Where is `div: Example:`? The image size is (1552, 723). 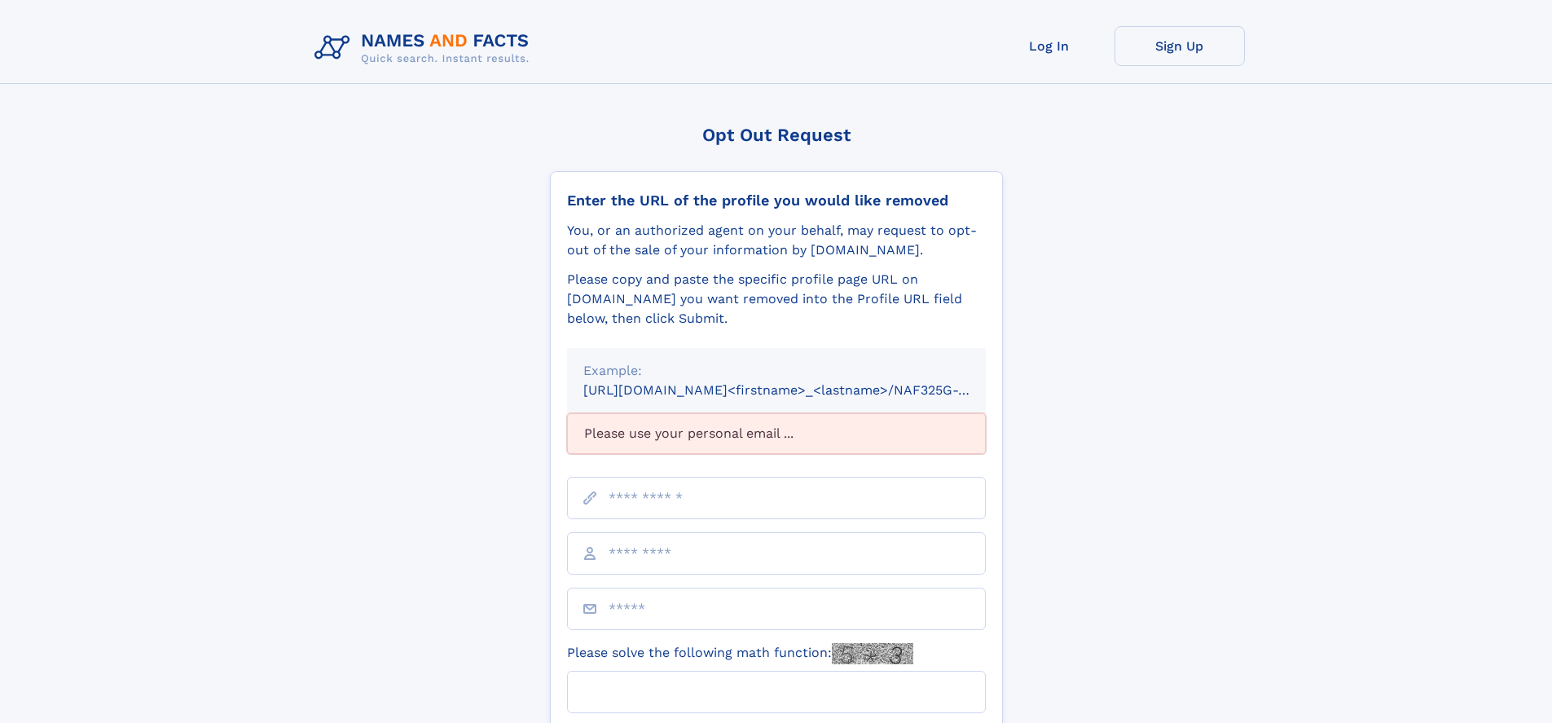
div: Example: is located at coordinates (776, 371).